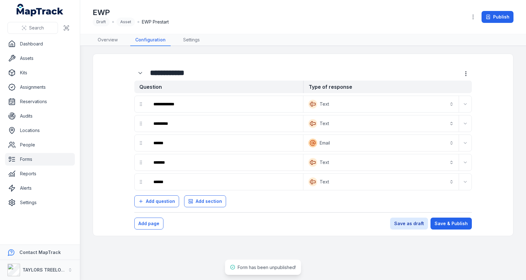  What do you see at coordinates (40, 145) in the screenshot?
I see `a: People` at bounding box center [40, 145].